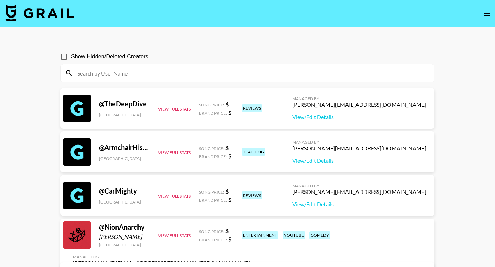 This screenshot has width=495, height=267. Describe the element at coordinates (486, 14) in the screenshot. I see `button: open drawer` at that location.